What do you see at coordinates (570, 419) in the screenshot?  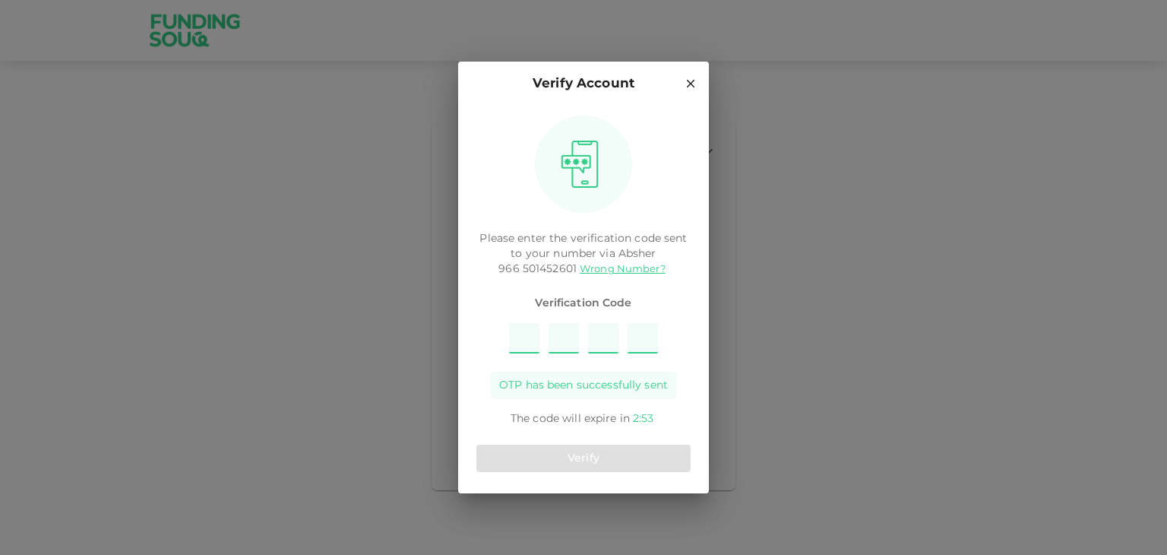 I see `span: The code will expire in` at bounding box center [570, 419].